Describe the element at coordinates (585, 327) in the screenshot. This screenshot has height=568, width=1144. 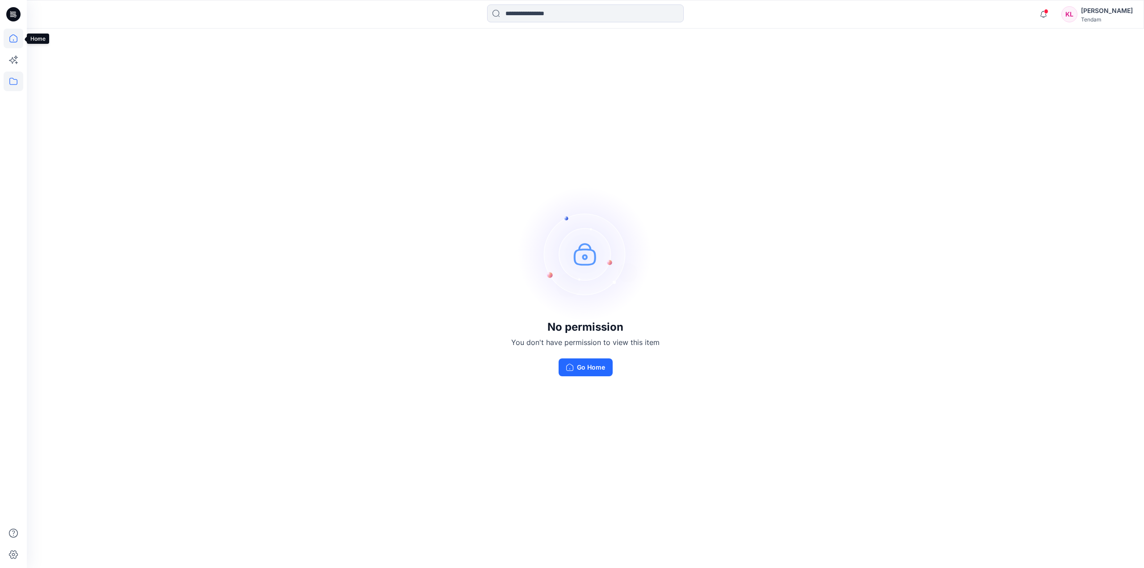
I see `h3: No permission` at that location.